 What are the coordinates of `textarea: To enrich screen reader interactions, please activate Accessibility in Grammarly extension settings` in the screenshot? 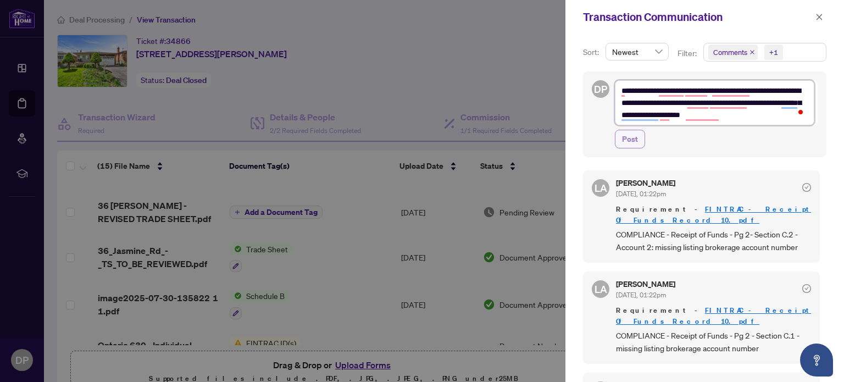 It's located at (714, 103).